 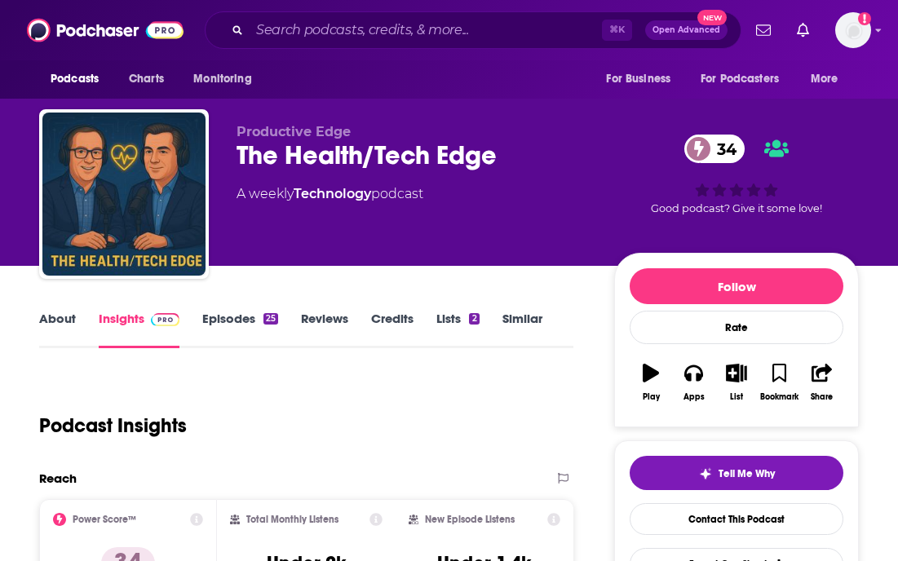 I want to click on button: Bookmark, so click(x=779, y=382).